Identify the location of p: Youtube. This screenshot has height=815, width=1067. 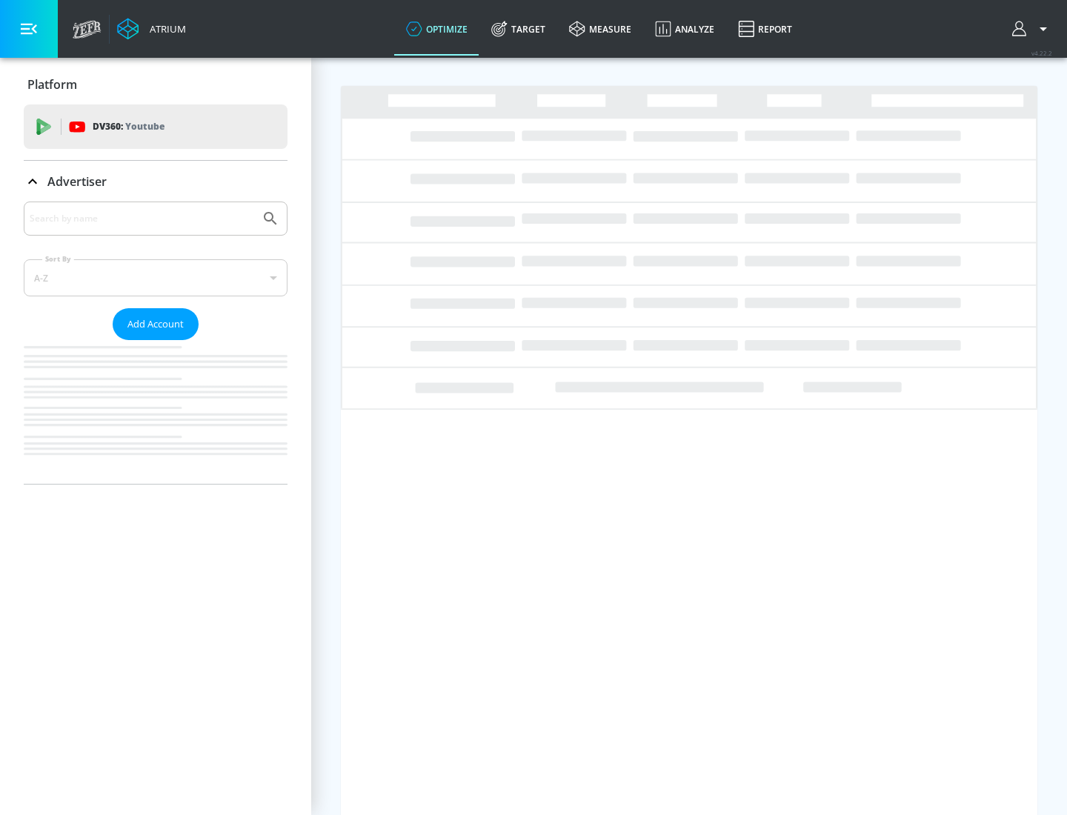
(145, 126).